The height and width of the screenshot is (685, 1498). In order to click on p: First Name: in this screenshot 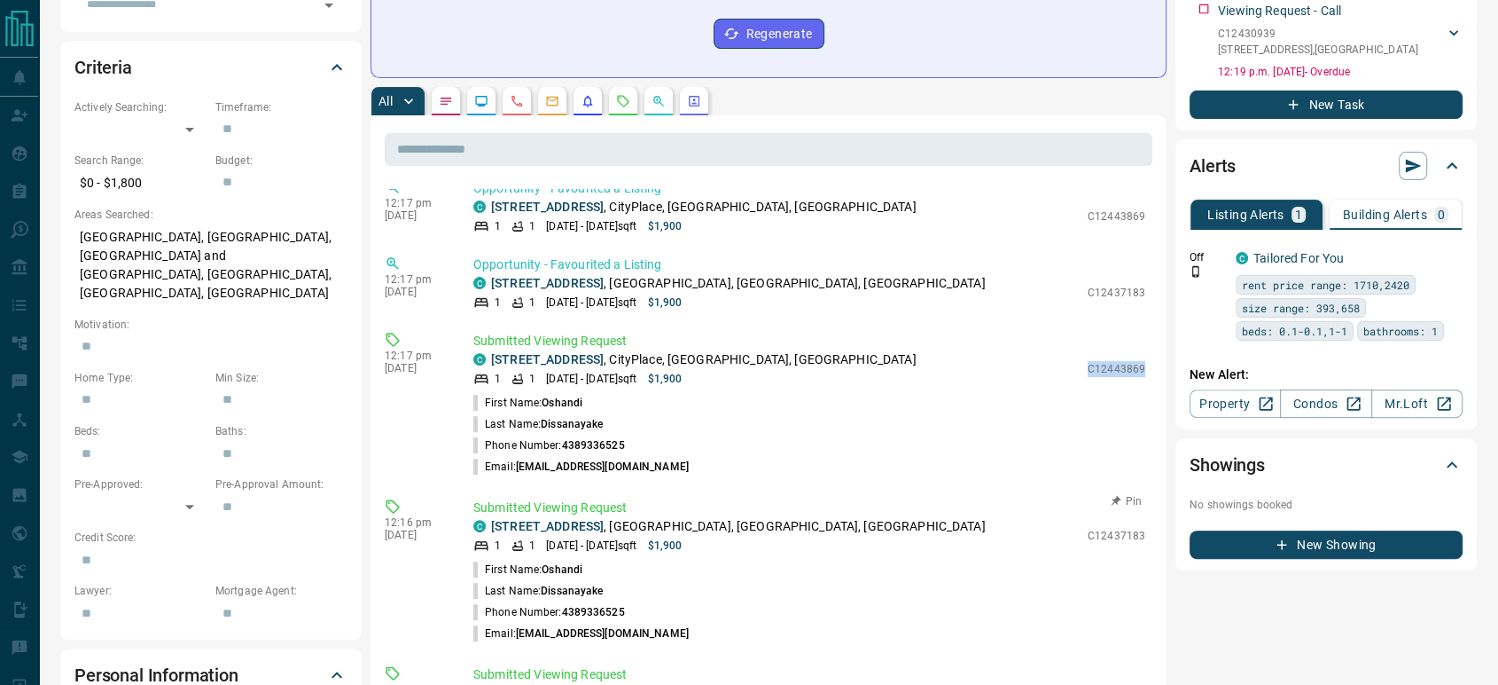, I will do `click(528, 569)`.